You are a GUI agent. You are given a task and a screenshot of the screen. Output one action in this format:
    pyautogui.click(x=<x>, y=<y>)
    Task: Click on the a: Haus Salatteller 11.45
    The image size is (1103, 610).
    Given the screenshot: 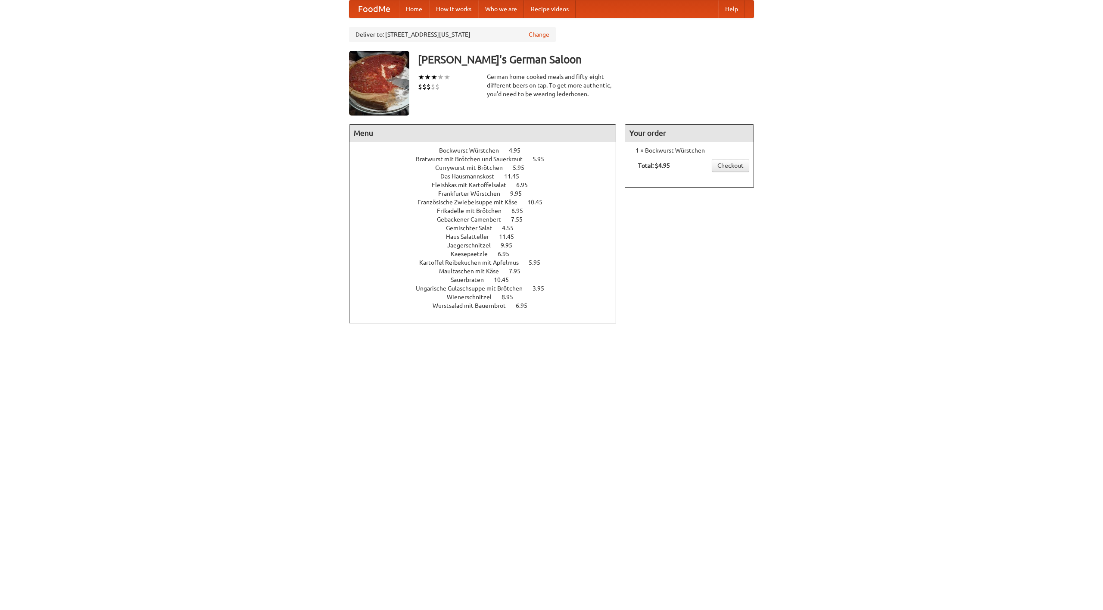 What is the action you would take?
    pyautogui.click(x=488, y=237)
    